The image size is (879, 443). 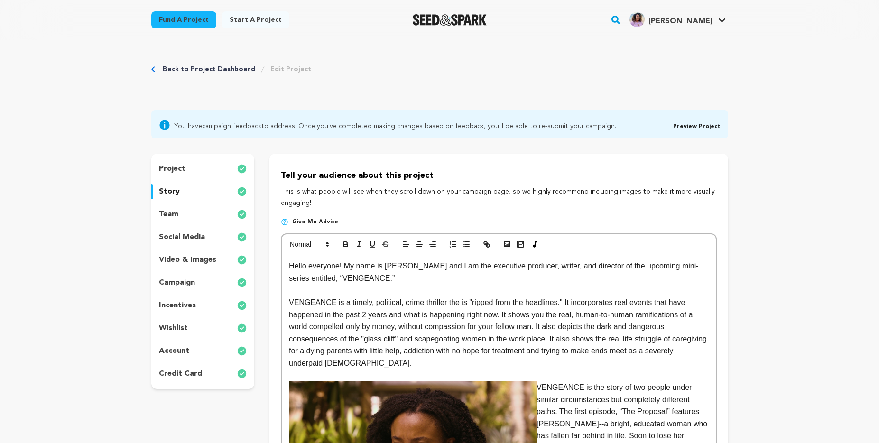 What do you see at coordinates (203, 283) in the screenshot?
I see `button: campaign` at bounding box center [203, 283].